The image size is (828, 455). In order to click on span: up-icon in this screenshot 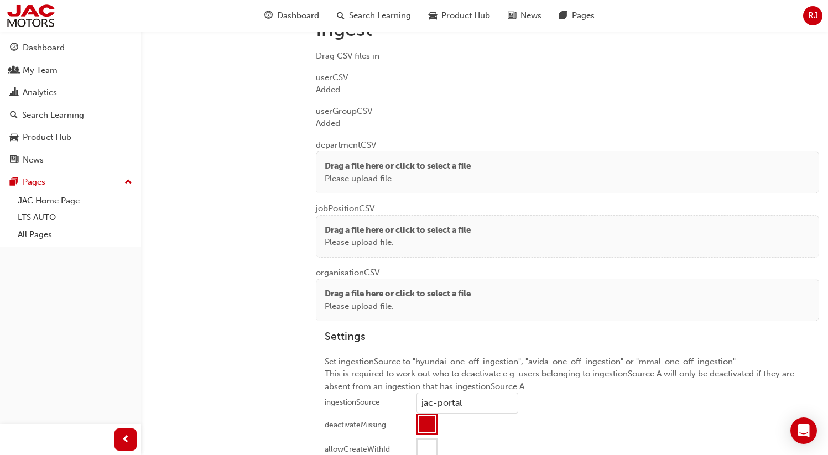, I will do `click(128, 182)`.